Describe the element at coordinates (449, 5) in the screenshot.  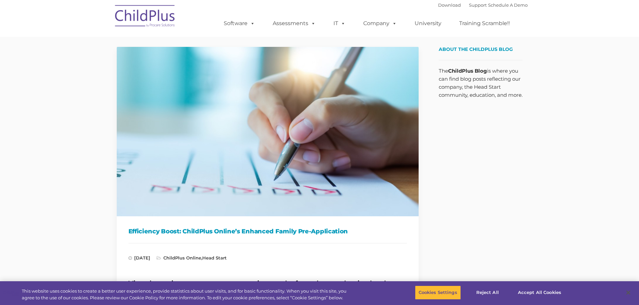
I see `a: Download` at that location.